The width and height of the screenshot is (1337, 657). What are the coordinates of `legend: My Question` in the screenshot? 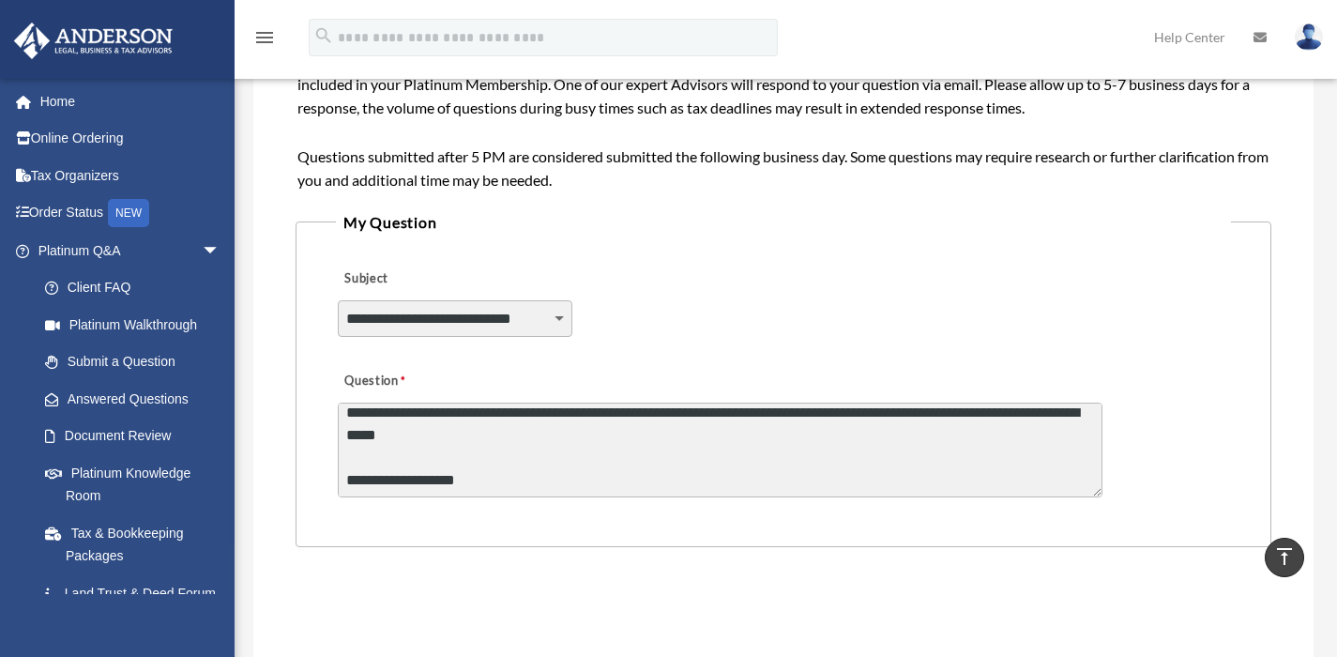 It's located at (783, 222).